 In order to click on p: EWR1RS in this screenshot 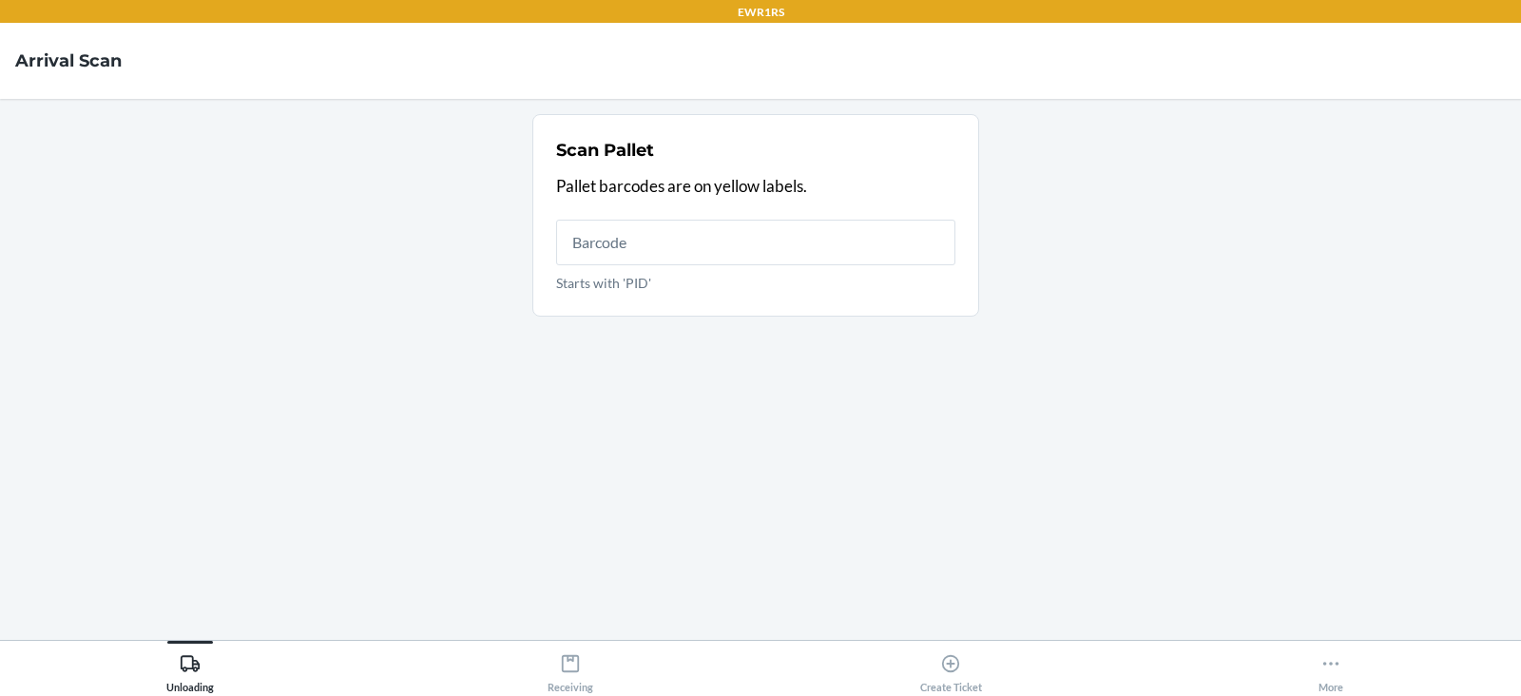, I will do `click(760, 12)`.